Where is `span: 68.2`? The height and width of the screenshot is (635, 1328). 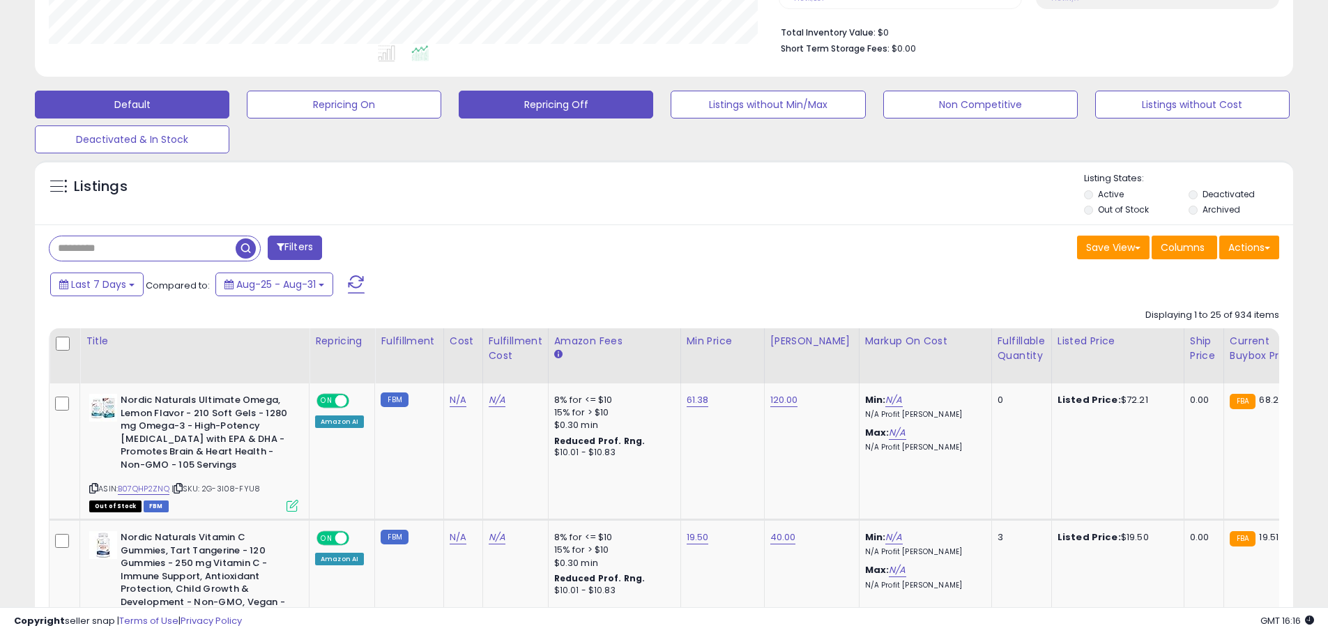
span: 68.2 is located at coordinates (1268, 399).